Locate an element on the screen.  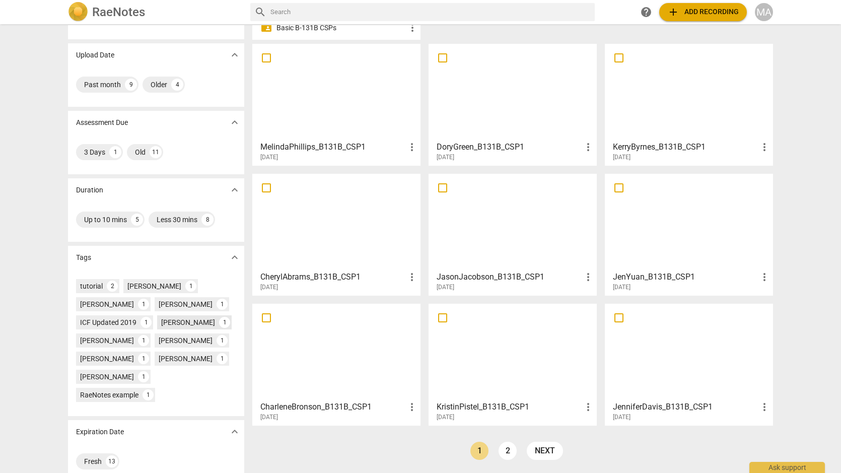
a: Help is located at coordinates (646, 12).